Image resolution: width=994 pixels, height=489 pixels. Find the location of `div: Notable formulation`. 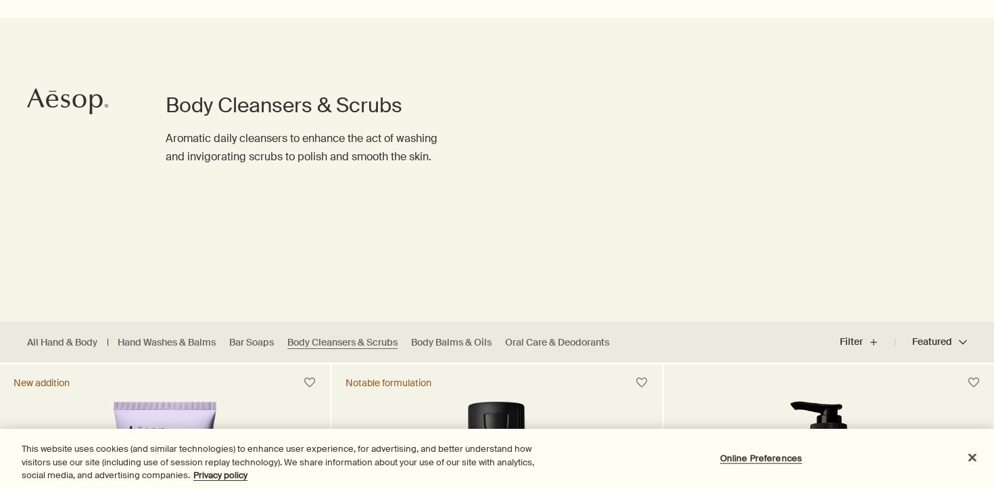

div: Notable formulation is located at coordinates (388, 383).